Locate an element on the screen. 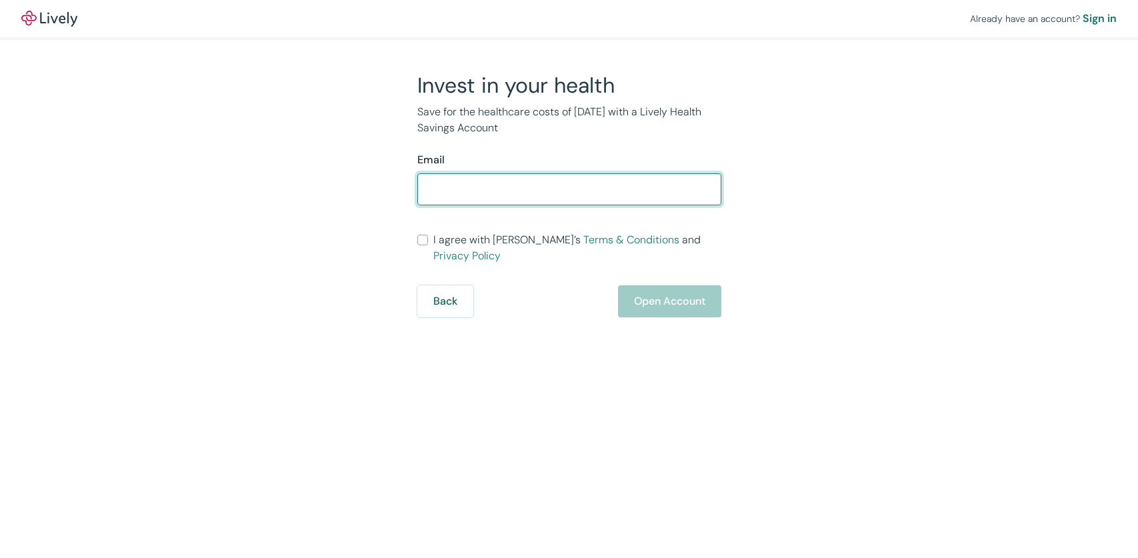 The height and width of the screenshot is (558, 1138). div: Sign in is located at coordinates (1099, 19).